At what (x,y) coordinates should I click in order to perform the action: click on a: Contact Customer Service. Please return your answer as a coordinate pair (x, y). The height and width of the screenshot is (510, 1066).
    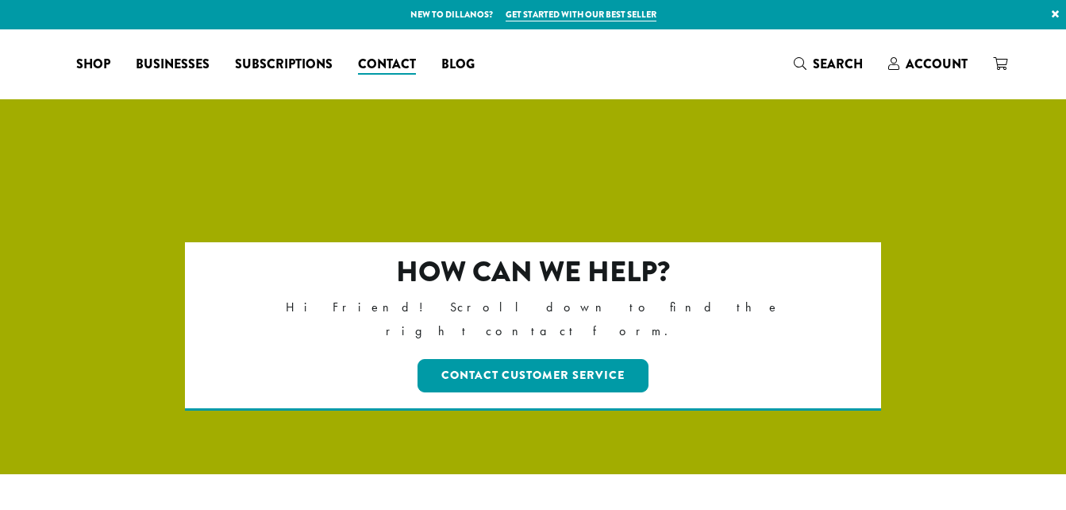
    Looking at the image, I should click on (533, 376).